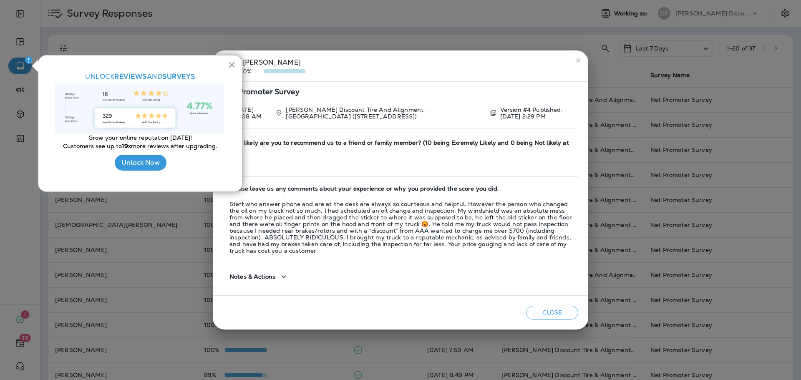  I want to click on span: Notes & Actions, so click(252, 277).